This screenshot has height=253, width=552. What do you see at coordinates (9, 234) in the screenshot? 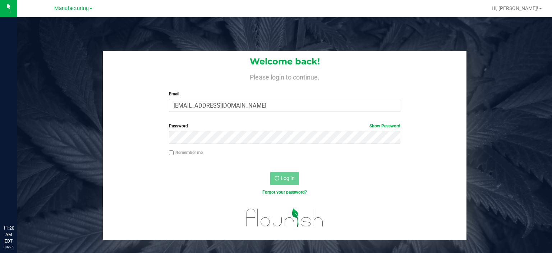
I see `p: 11:20 AM EDT` at bounding box center [9, 234].